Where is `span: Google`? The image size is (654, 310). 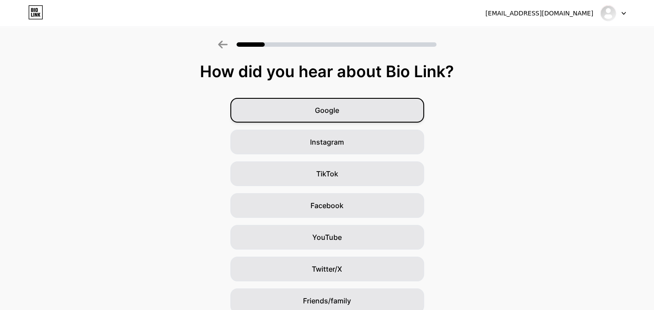
span: Google is located at coordinates (327, 110).